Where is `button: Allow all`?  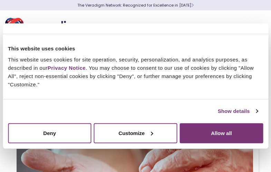 button: Allow all is located at coordinates (222, 133).